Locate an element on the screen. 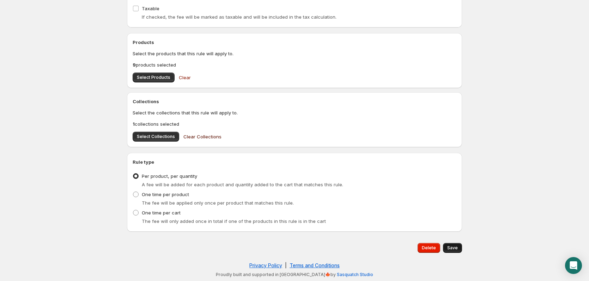 This screenshot has width=589, height=281. button: Select Products is located at coordinates (153, 78).